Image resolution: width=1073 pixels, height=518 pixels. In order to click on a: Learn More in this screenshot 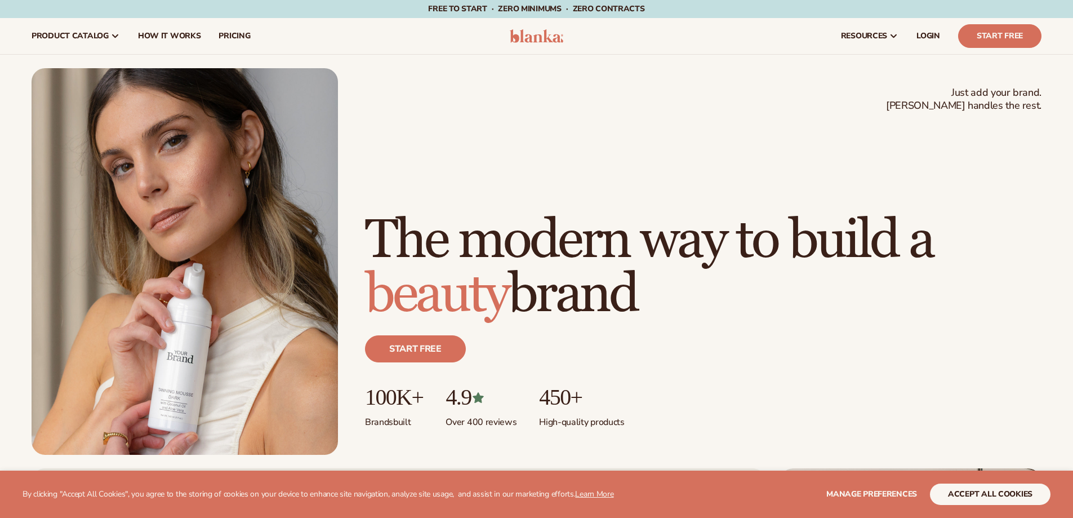, I will do `click(594, 493)`.